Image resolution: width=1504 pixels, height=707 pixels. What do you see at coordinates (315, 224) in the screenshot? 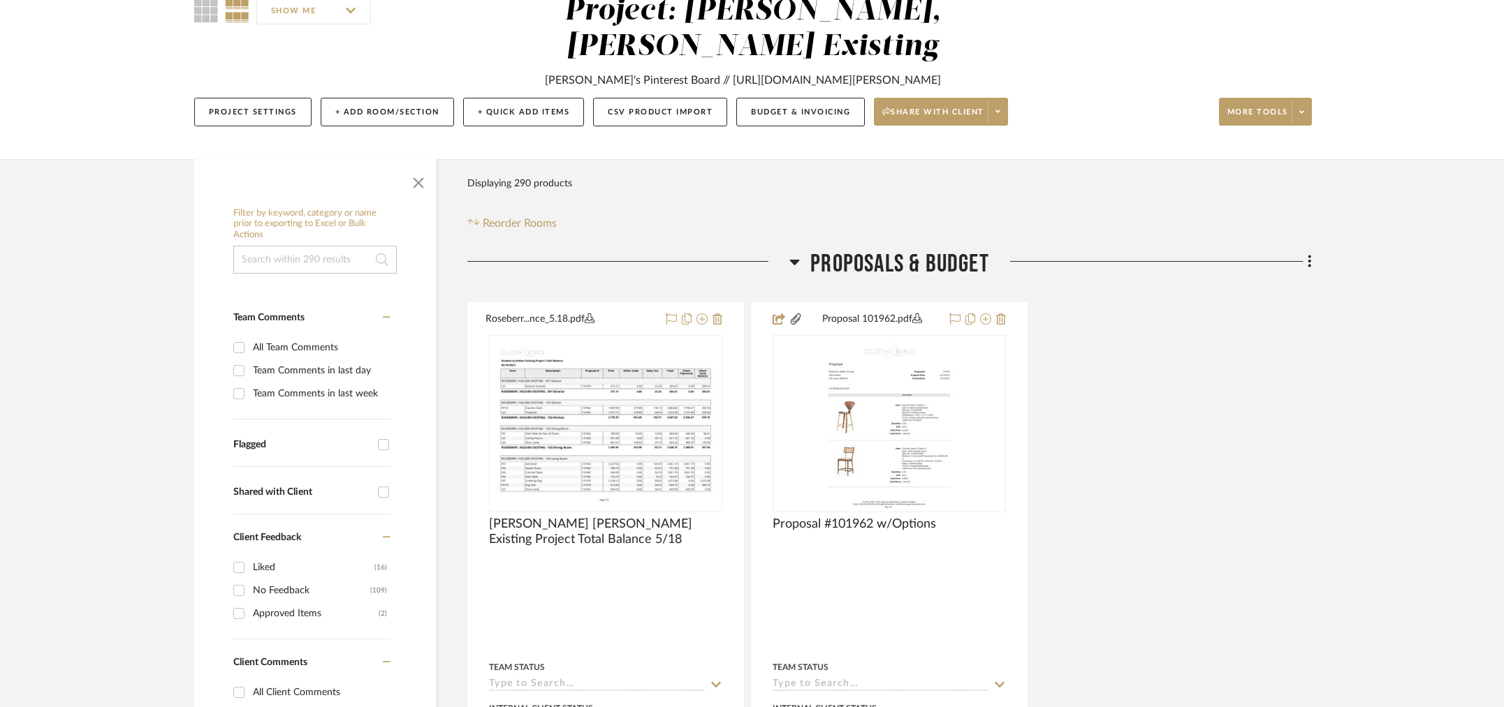
I see `h6: Filter by keyword, category or name prior to exporting to Excel or Bulk Actions` at bounding box center [315, 224].